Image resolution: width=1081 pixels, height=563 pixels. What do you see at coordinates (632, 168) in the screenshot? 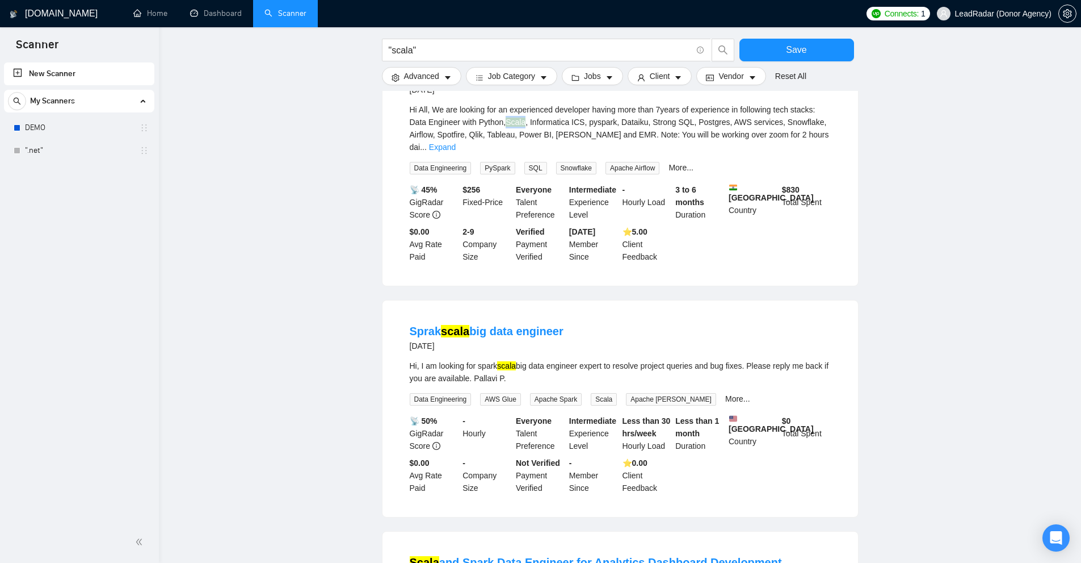
I see `span: Apache Airflow` at bounding box center [632, 168].